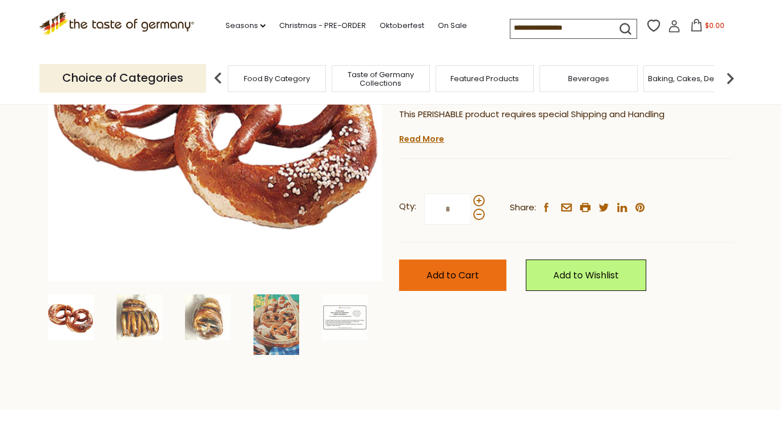  Describe the element at coordinates (448, 209) in the screenshot. I see `input: Qty:` at that location.